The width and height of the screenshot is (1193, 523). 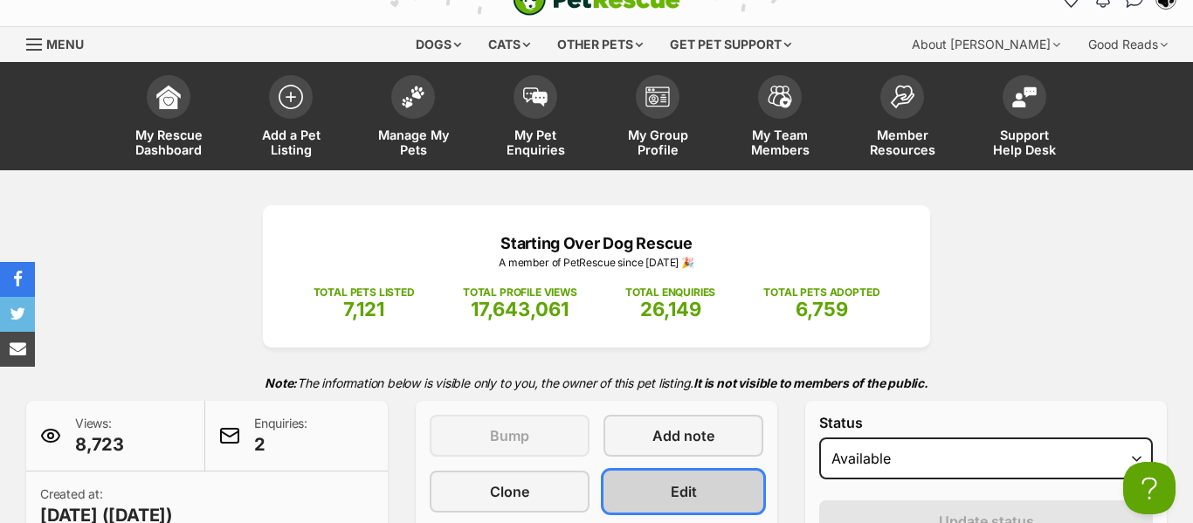 I want to click on span: My Pet Enquiries, so click(x=535, y=142).